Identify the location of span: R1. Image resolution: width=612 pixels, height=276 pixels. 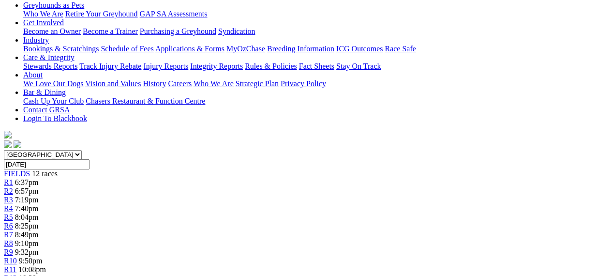
(8, 182).